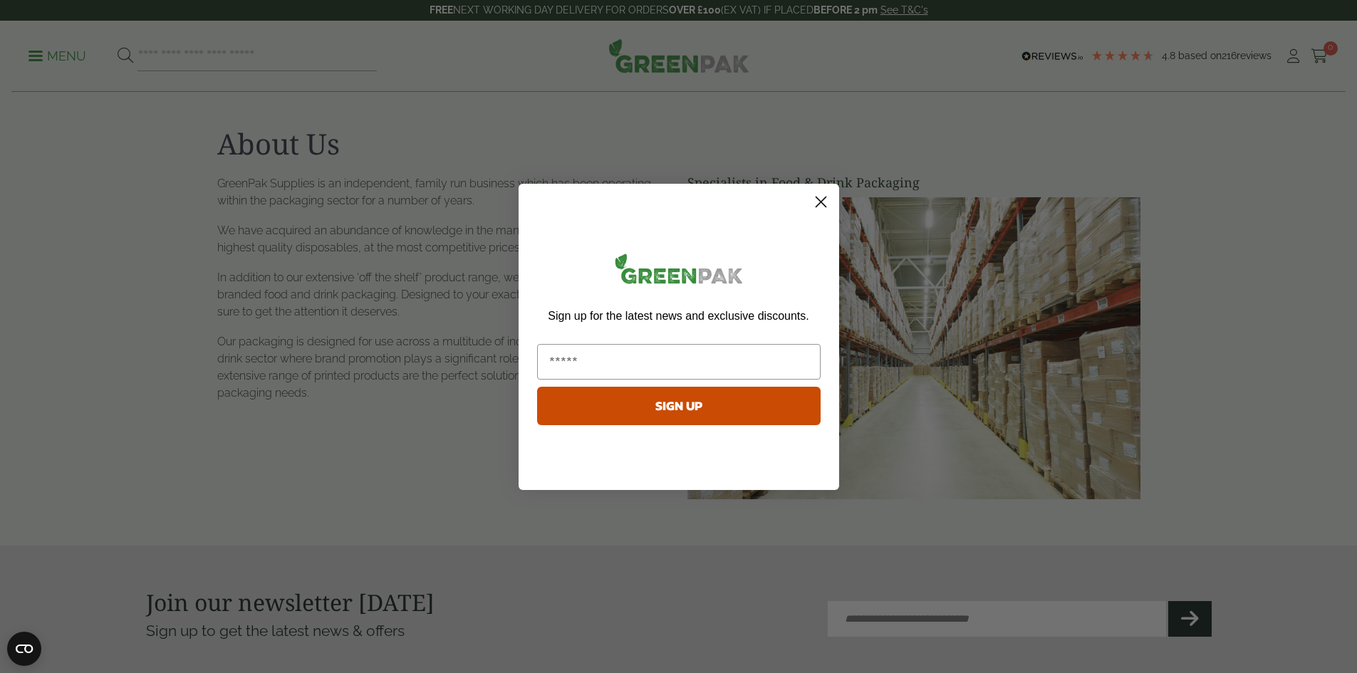  Describe the element at coordinates (678, 315) in the screenshot. I see `span: Sign up for the latest news and exclusive discounts.` at that location.